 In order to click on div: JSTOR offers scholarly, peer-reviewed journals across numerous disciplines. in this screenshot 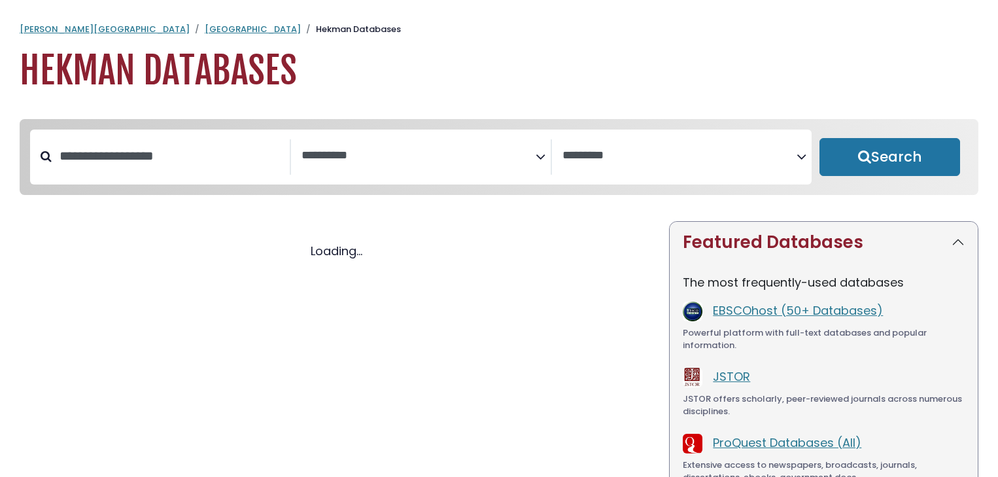, I will do `click(823, 405)`.